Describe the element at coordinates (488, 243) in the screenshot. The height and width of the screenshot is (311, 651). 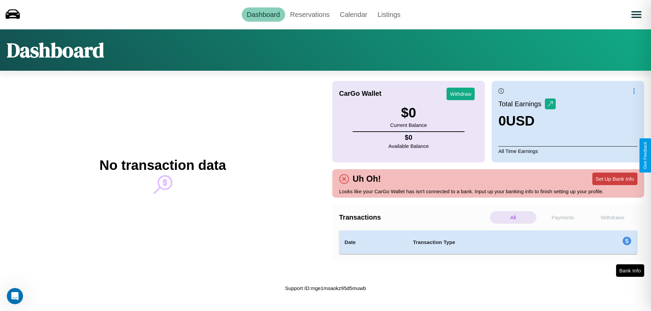
I see `table: simple table` at that location.